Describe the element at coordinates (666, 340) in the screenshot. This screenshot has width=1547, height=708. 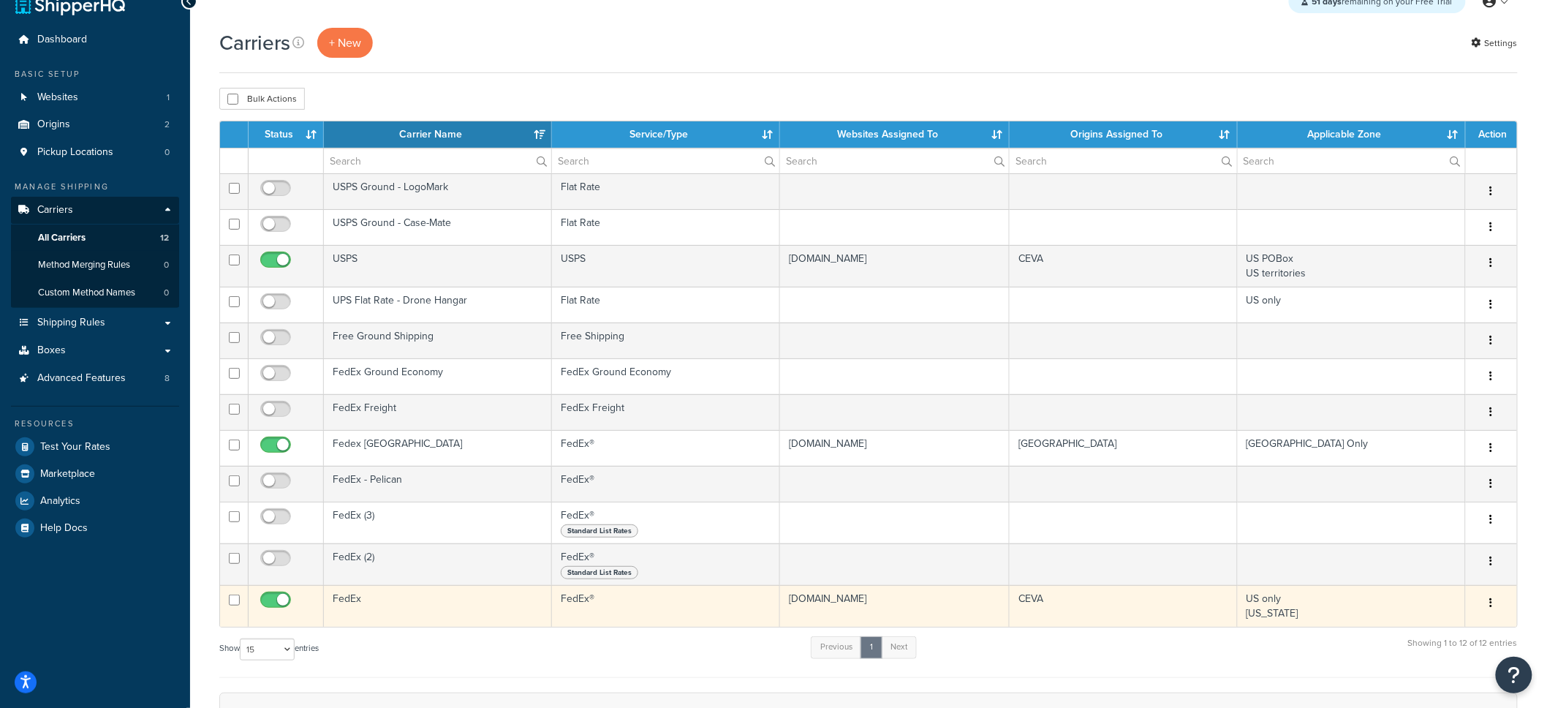
I see `td: Free Shipping` at that location.